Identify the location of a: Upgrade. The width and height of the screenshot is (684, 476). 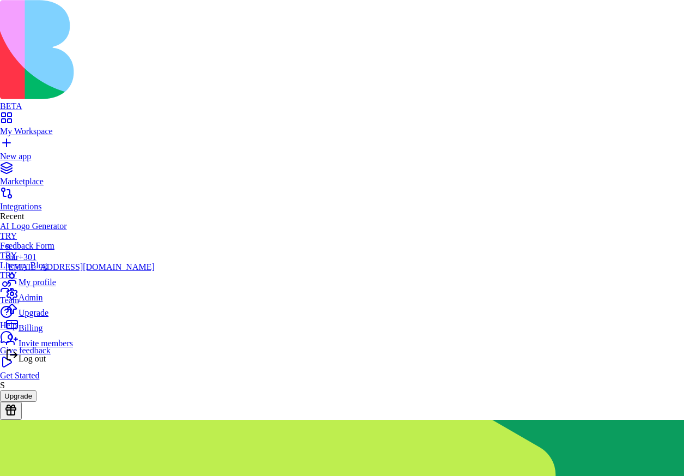
(80, 310).